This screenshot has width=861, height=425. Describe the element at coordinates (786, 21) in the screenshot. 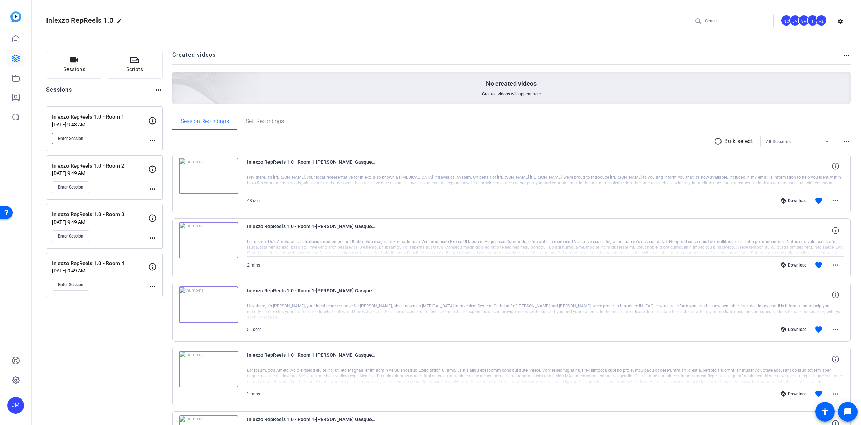

I see `ngx-avatar: Nate Cleveland` at that location.